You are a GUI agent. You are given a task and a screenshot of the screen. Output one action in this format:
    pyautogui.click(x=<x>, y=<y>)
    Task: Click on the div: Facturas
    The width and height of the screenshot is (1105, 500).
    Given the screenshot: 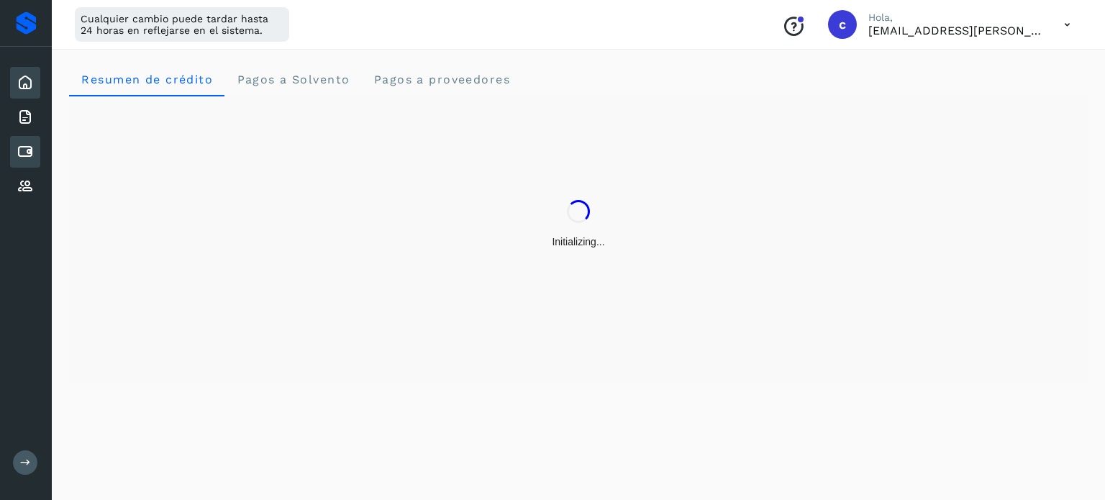 What is the action you would take?
    pyautogui.click(x=25, y=117)
    